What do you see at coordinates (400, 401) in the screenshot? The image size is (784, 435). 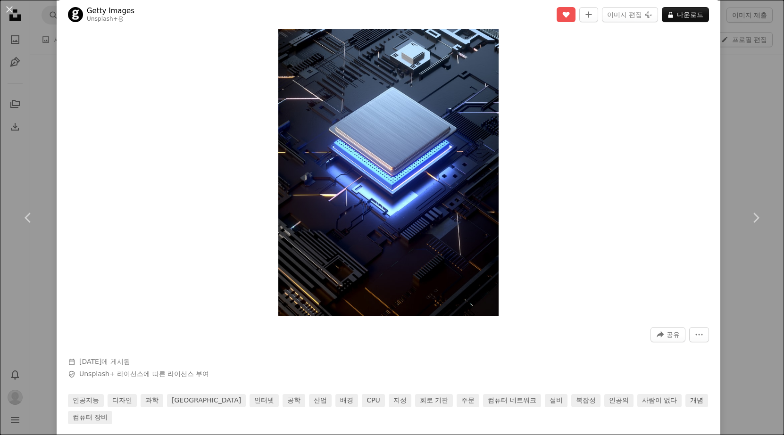 I see `a: 지성` at bounding box center [400, 401].